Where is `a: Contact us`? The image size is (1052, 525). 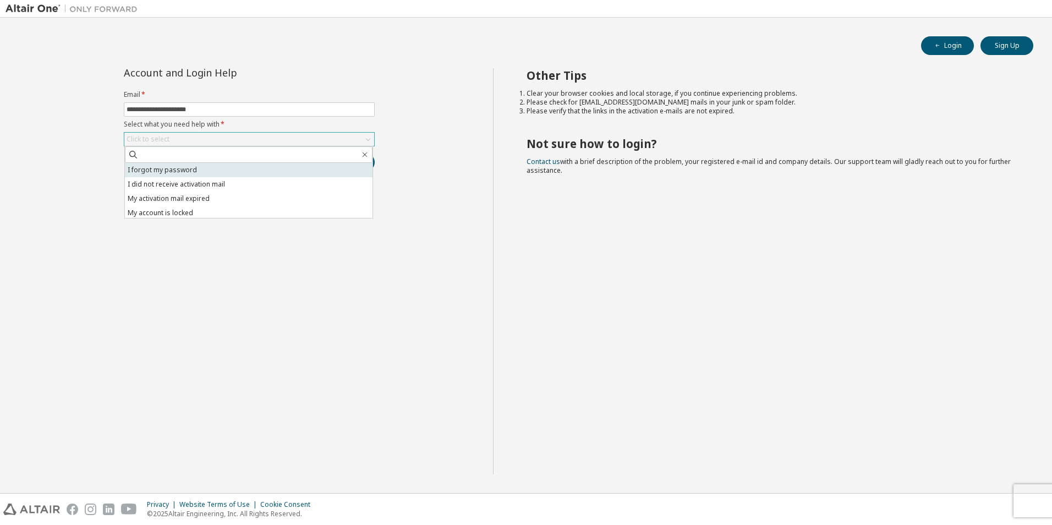
a: Contact us is located at coordinates (543, 161).